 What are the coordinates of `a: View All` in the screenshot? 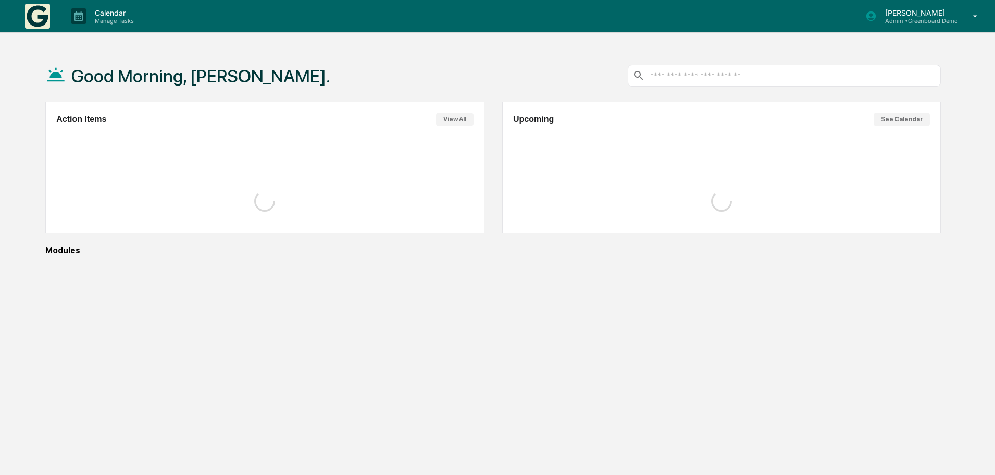 It's located at (455, 119).